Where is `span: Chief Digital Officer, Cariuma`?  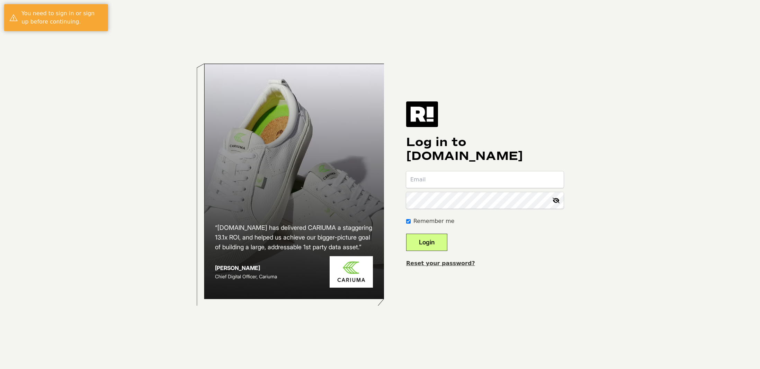 span: Chief Digital Officer, Cariuma is located at coordinates (246, 276).